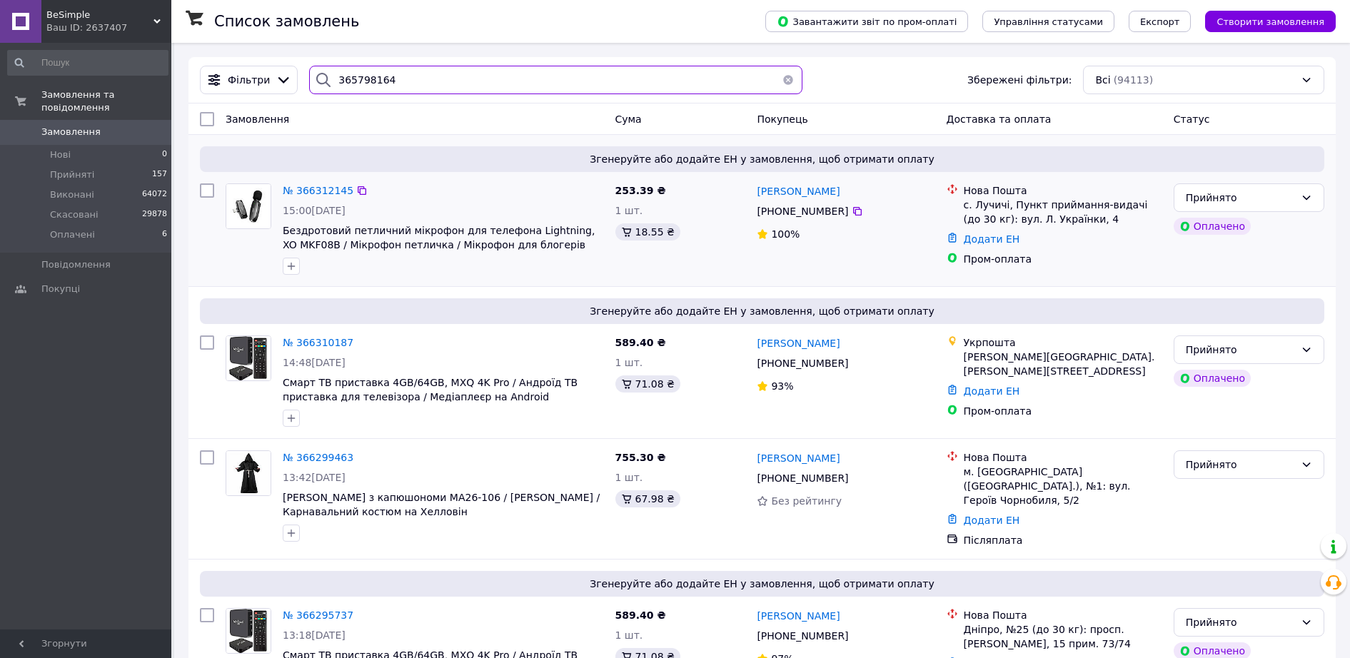 This screenshot has width=1350, height=658. Describe the element at coordinates (1270, 21) in the screenshot. I see `button: Створити замовлення` at that location.